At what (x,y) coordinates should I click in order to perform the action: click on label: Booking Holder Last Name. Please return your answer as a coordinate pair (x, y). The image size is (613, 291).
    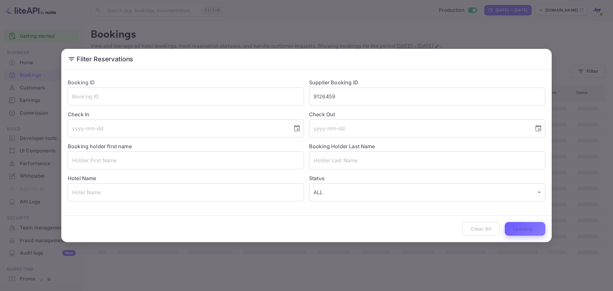
    Looking at the image, I should click on (342, 146).